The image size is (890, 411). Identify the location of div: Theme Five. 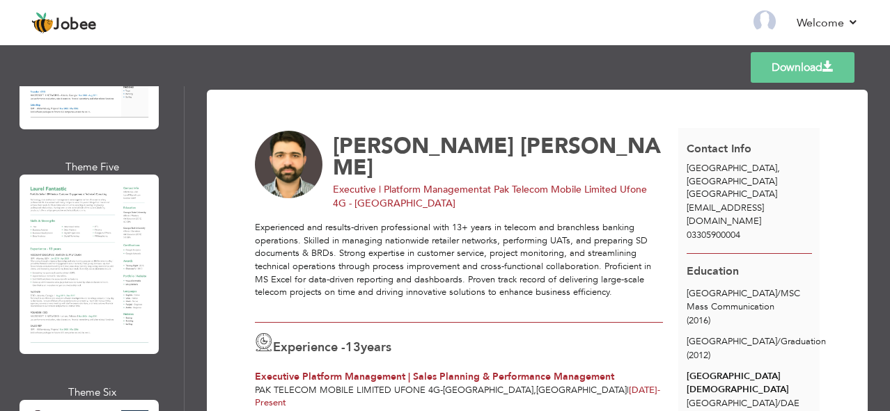
(92, 167).